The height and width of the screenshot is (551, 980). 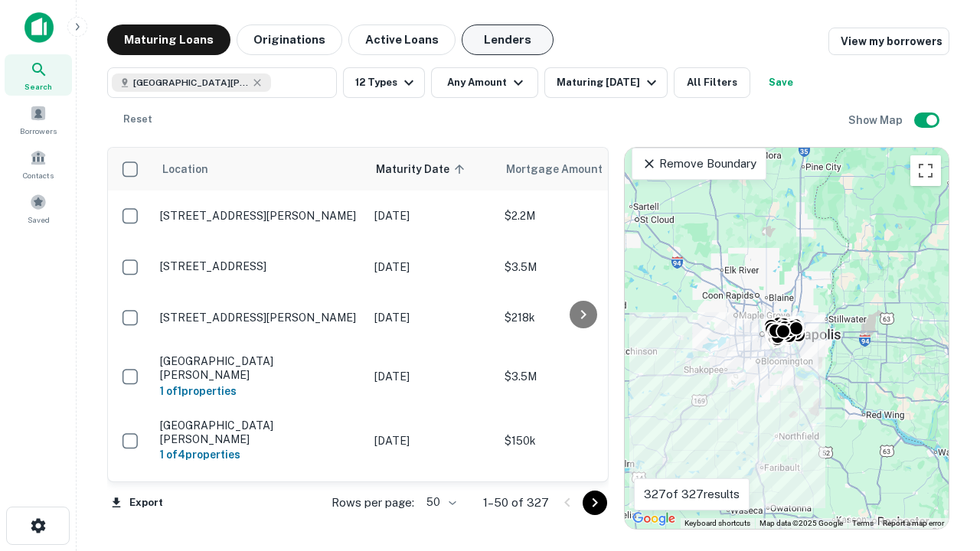 What do you see at coordinates (692, 495) in the screenshot?
I see `p: 327 of 327 results` at bounding box center [692, 495].